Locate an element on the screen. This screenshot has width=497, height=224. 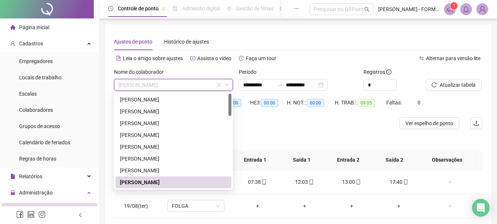
span: Página inicial is located at coordinates (34, 27).